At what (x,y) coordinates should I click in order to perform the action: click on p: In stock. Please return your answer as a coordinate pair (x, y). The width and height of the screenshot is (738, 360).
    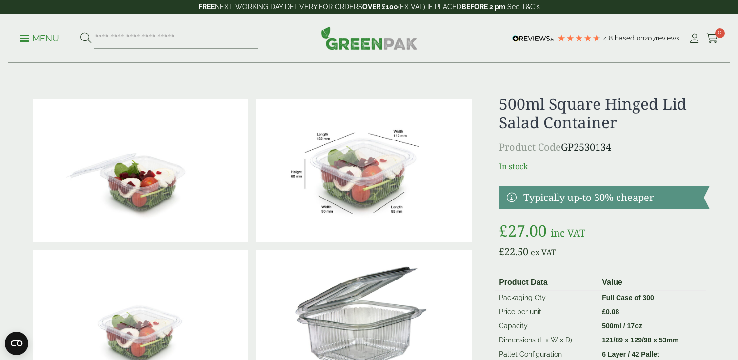
    Looking at the image, I should click on (604, 166).